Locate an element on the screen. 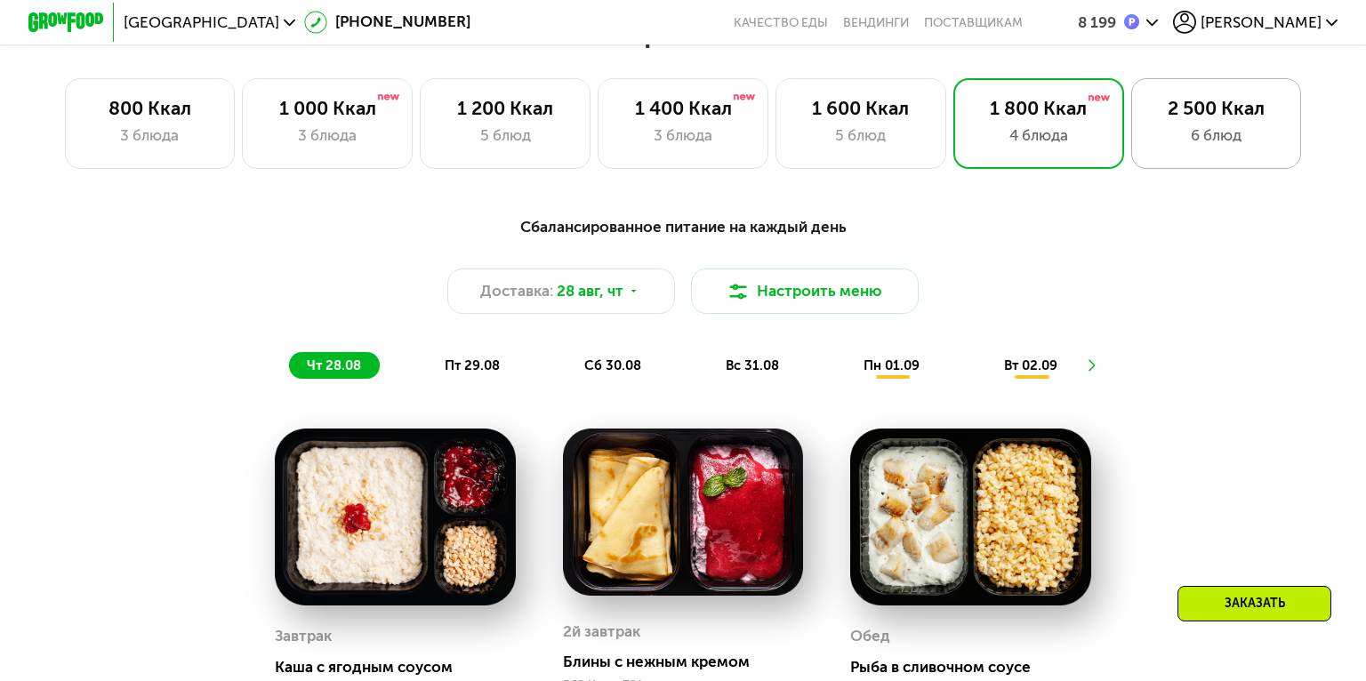 This screenshot has height=681, width=1366. div: Блины с нежным кремом is located at coordinates (690, 662).